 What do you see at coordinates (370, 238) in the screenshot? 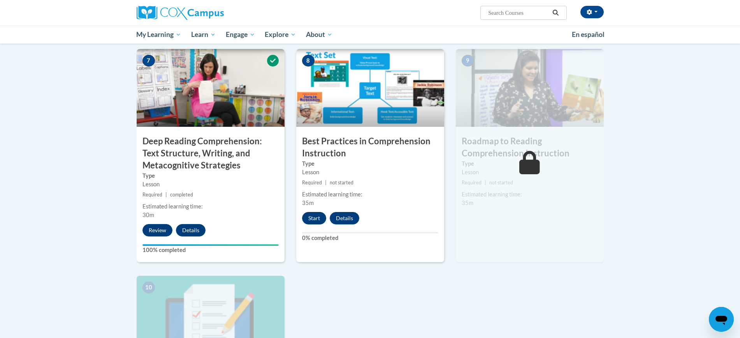
I see `label: 0% completed` at bounding box center [370, 238].